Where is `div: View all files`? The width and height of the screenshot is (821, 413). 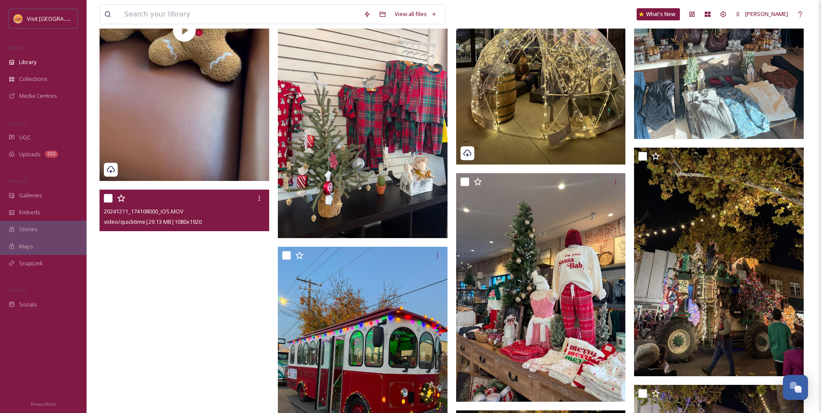
div: View all files is located at coordinates (415, 14).